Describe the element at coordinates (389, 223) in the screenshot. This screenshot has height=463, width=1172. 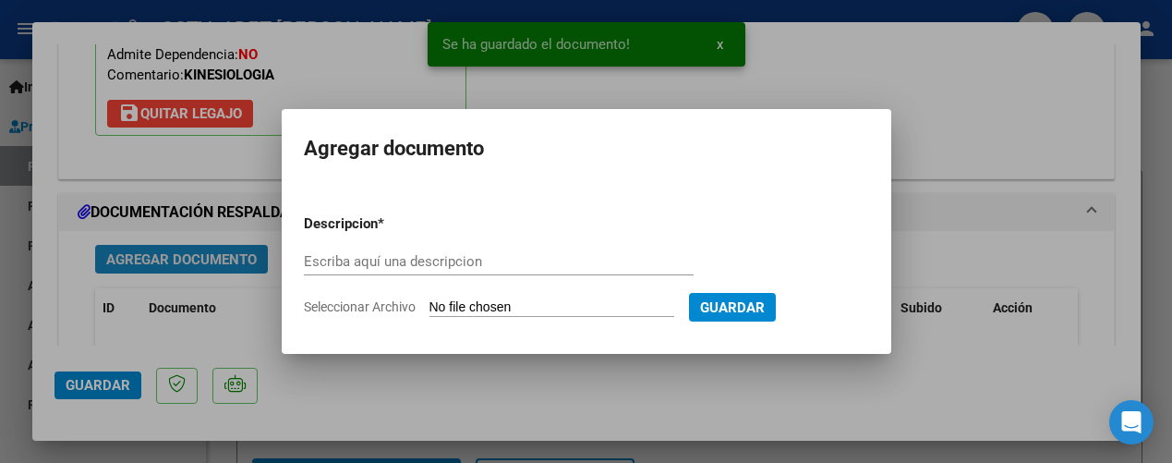
I see `p: Descripcion` at that location.